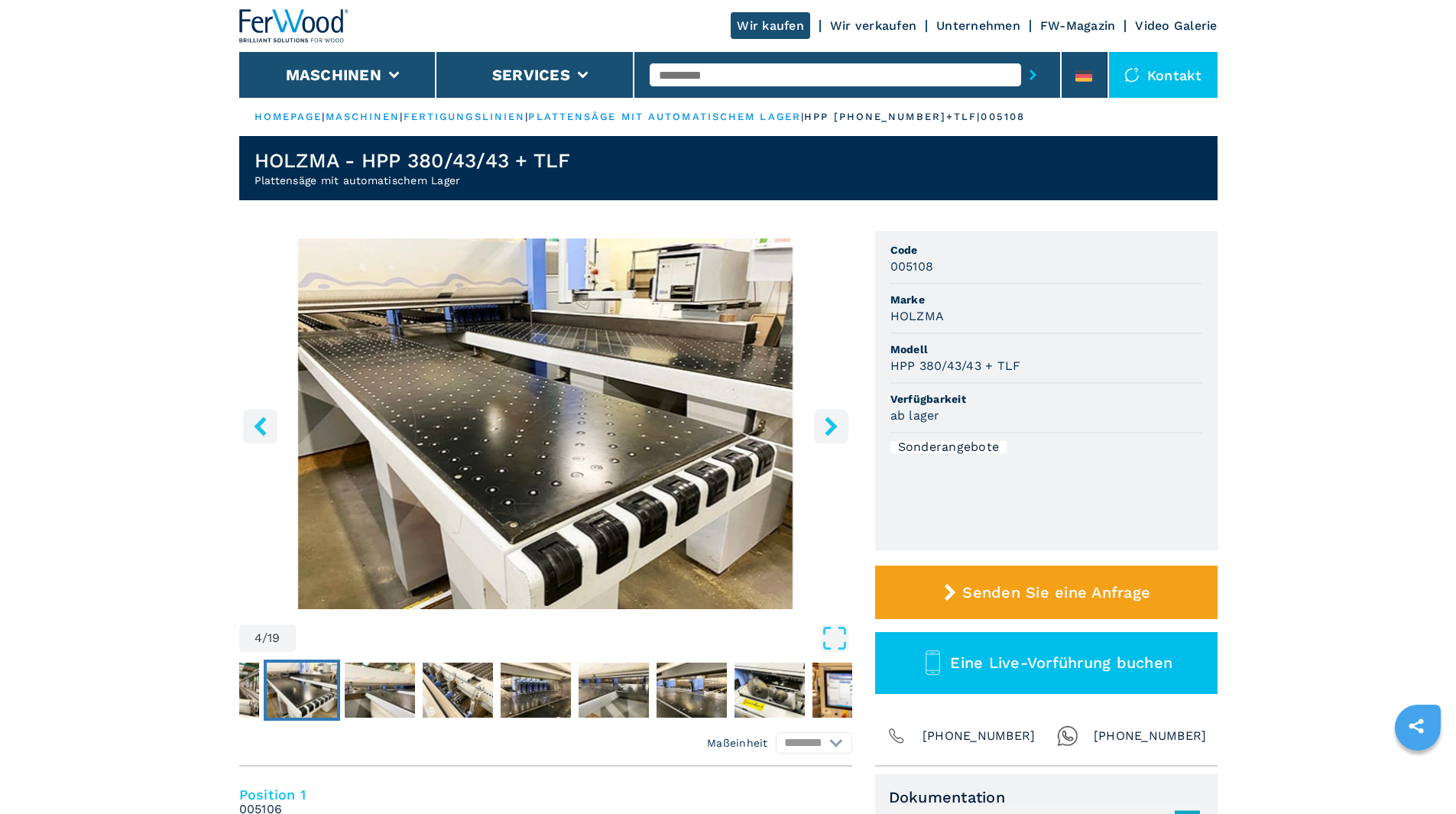 This screenshot has width=1456, height=814. I want to click on span: 19, so click(273, 638).